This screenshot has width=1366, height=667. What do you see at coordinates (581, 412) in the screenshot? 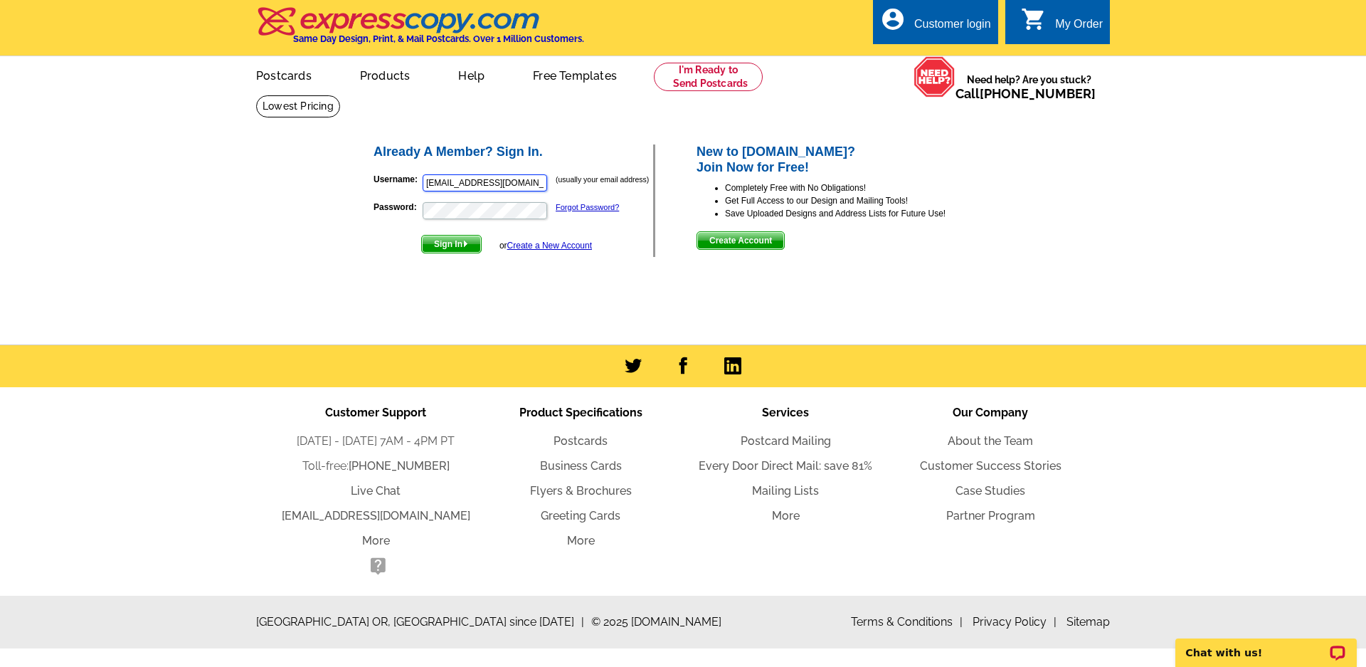
I see `span: Product Specifications` at bounding box center [581, 412].